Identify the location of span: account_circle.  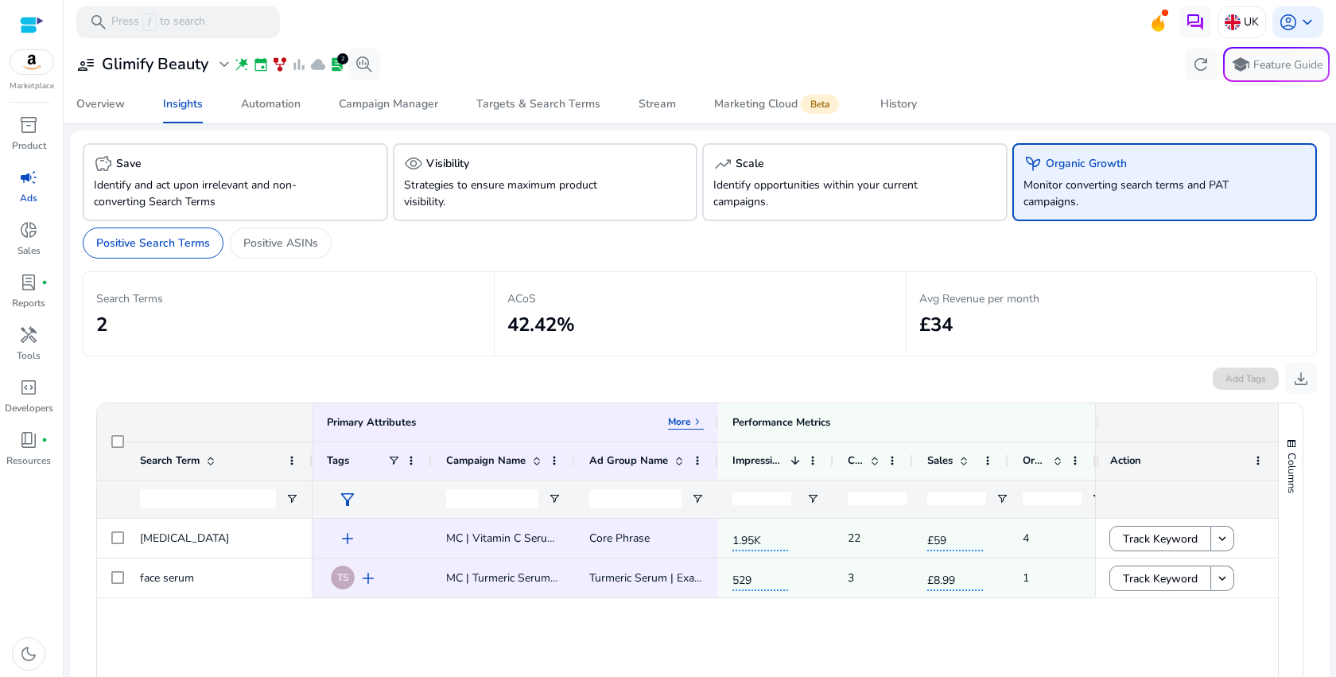
(1288, 22).